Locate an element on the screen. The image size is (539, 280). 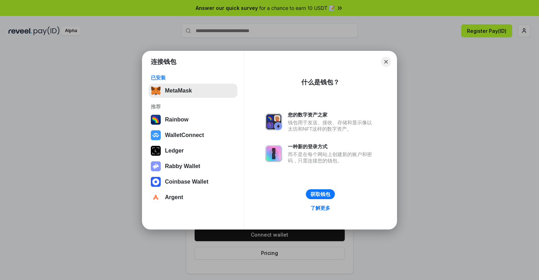
div: Ledger is located at coordinates (174, 151).